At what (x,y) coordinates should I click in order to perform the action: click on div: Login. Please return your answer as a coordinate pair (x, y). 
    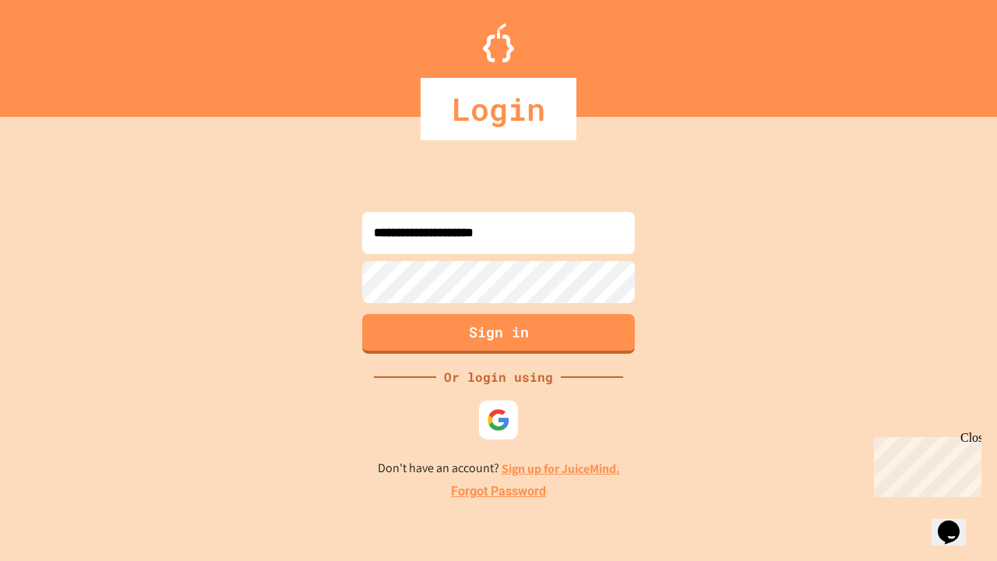
    Looking at the image, I should click on (499, 109).